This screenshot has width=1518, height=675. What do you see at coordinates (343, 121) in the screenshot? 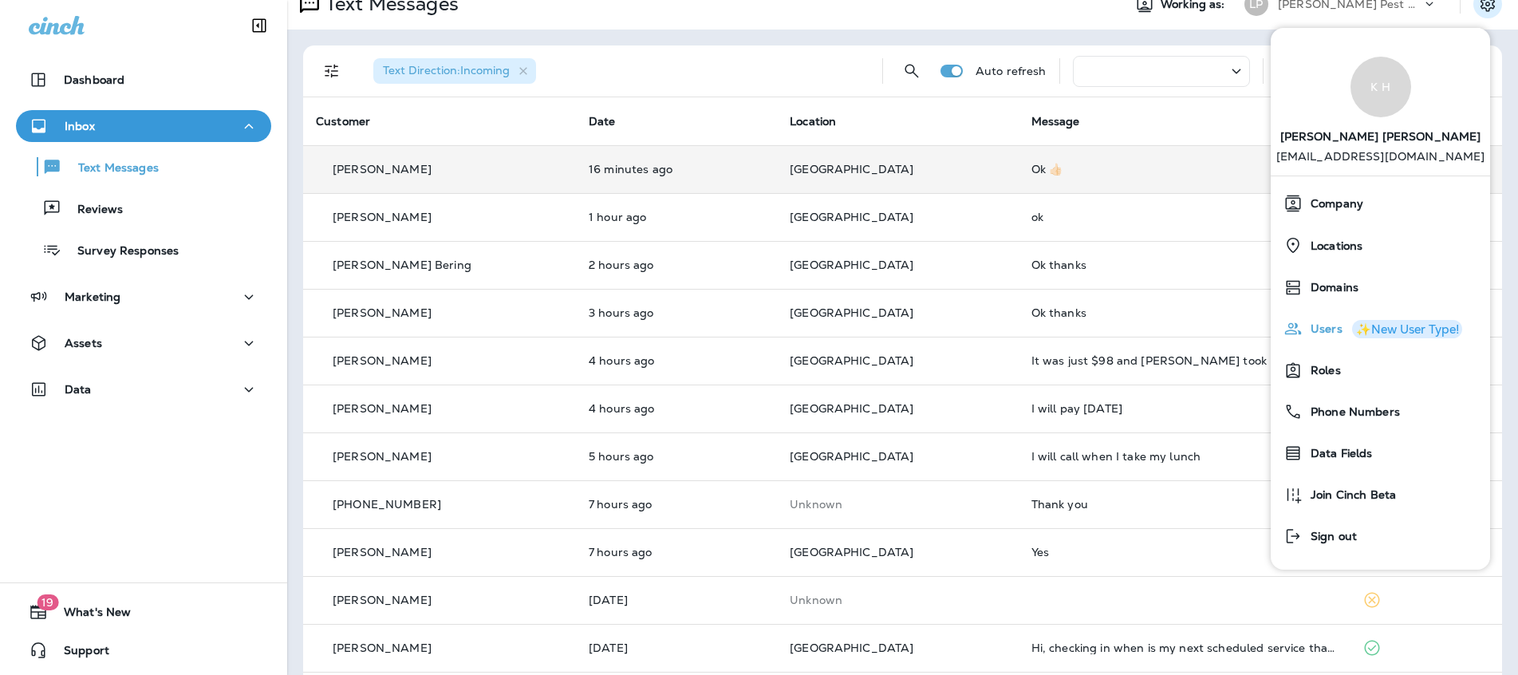
I see `span: Customer` at bounding box center [343, 121].